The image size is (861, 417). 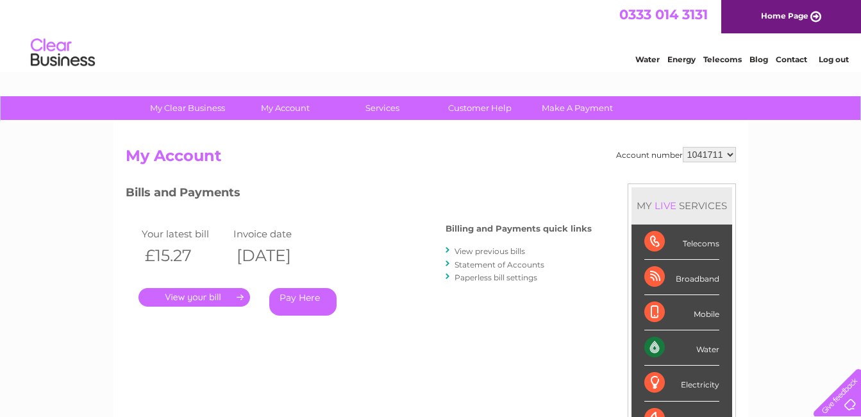 I want to click on div: Electricity, so click(x=681, y=383).